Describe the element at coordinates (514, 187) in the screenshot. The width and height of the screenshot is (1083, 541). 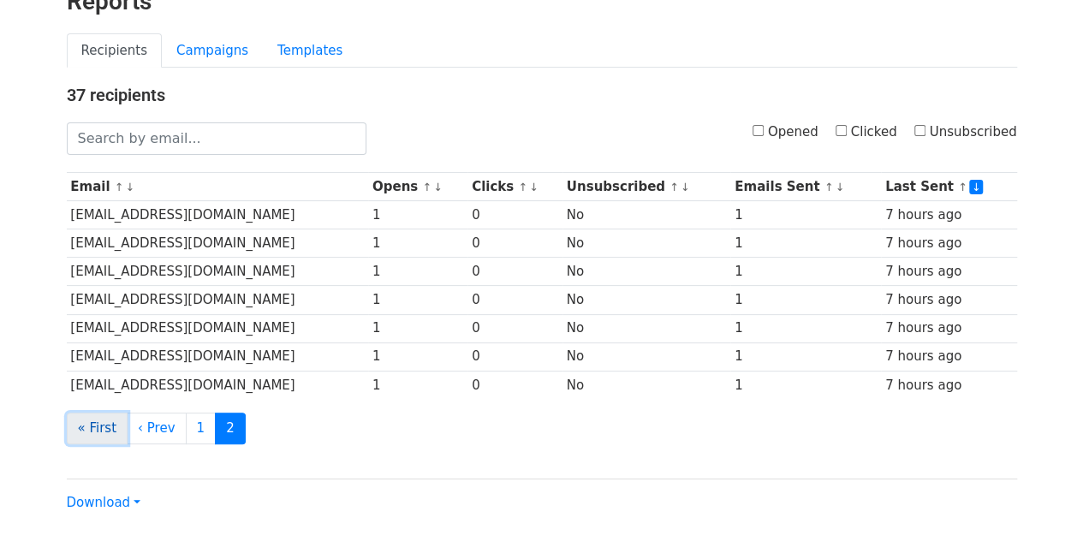
I see `th: Clicks` at that location.